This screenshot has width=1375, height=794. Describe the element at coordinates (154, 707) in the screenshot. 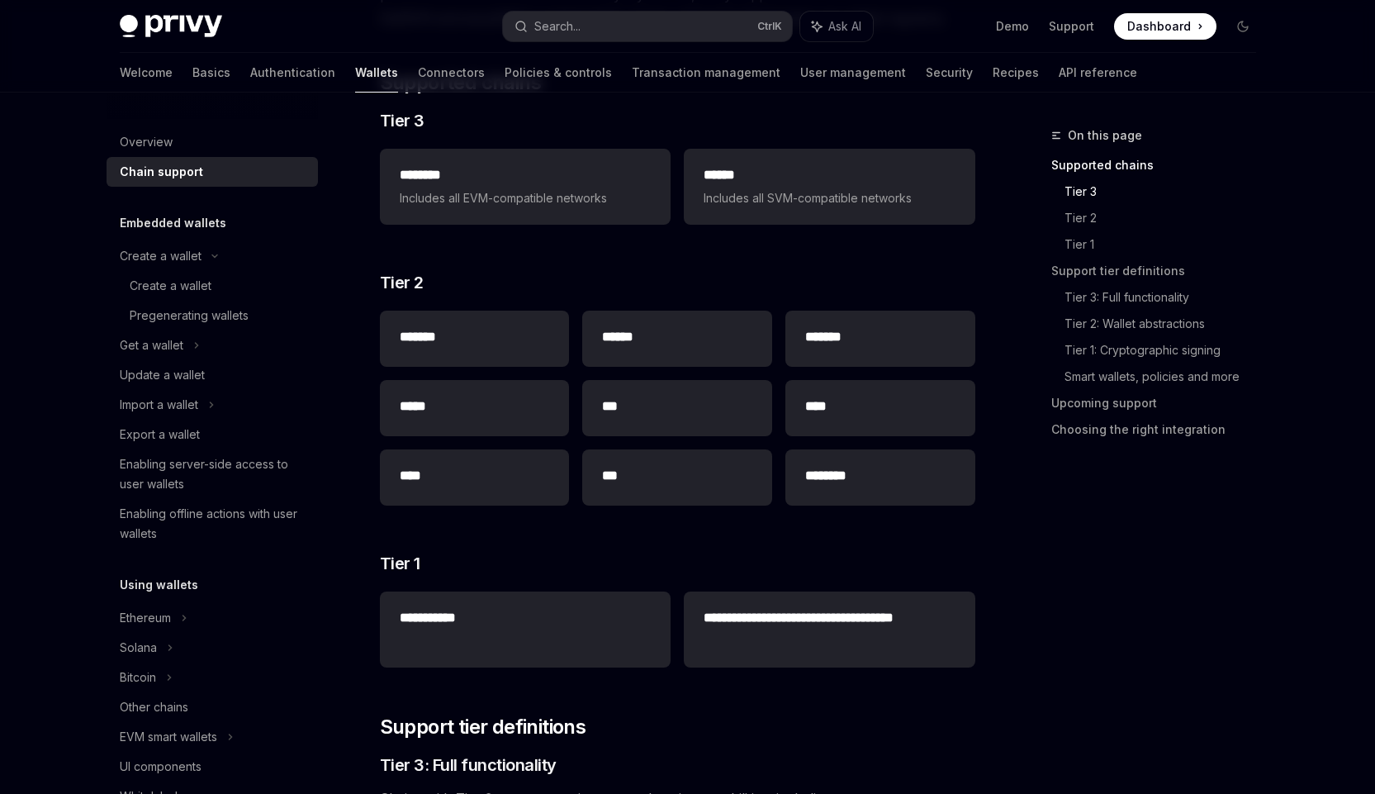

I see `div: Other chains` at that location.